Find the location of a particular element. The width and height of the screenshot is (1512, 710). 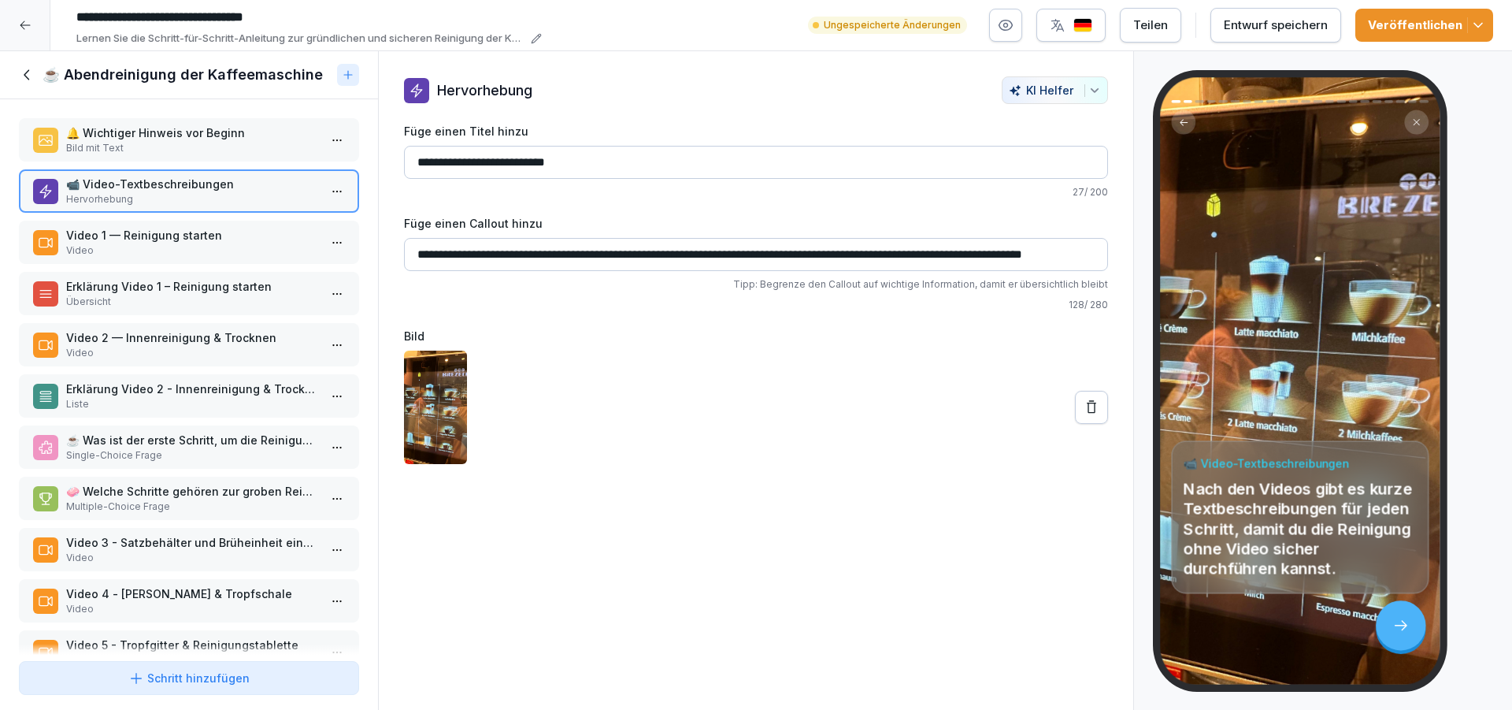

p: Multiple-Choice Frage is located at coordinates (192, 506).